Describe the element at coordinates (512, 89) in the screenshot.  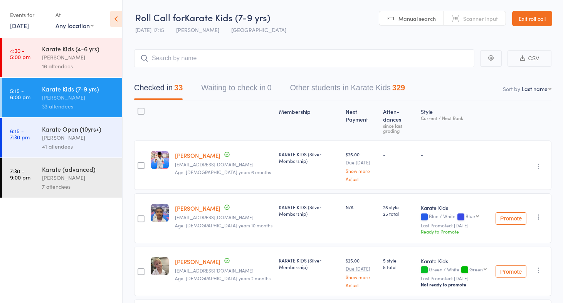
I see `label: Sort by` at that location.